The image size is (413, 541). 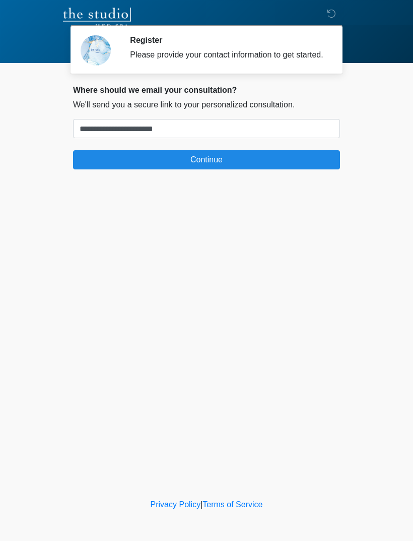 What do you see at coordinates (96, 50) in the screenshot?
I see `img: Agent Avatar` at bounding box center [96, 50].